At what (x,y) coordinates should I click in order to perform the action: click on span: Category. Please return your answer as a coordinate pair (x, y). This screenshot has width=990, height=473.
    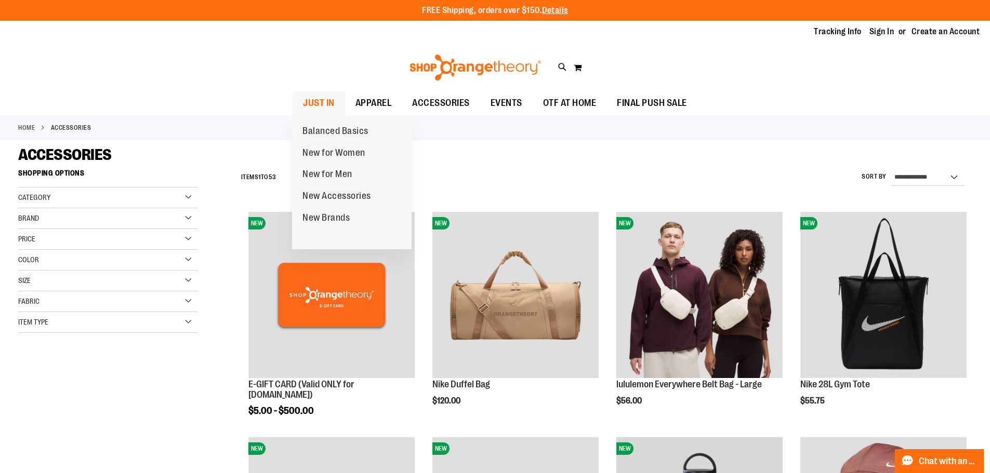
    Looking at the image, I should click on (34, 197).